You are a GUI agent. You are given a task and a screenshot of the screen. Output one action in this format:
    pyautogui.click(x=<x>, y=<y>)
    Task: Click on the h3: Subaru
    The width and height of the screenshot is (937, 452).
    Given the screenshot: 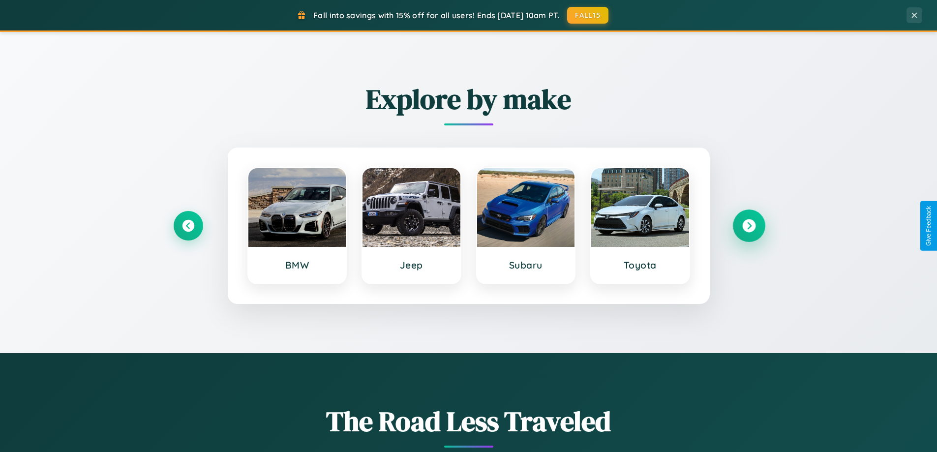 What is the action you would take?
    pyautogui.click(x=526, y=265)
    